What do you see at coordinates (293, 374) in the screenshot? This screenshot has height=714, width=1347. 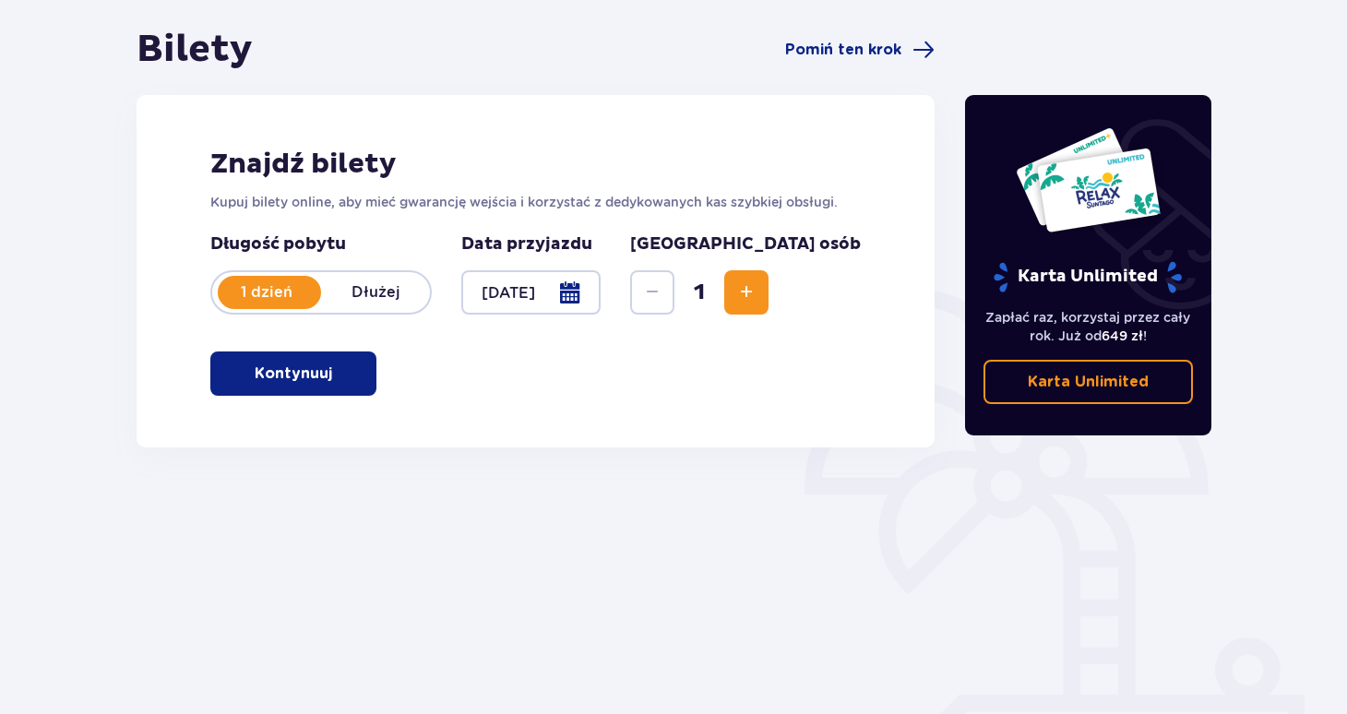 I see `p: Kontynuuj` at bounding box center [293, 374].